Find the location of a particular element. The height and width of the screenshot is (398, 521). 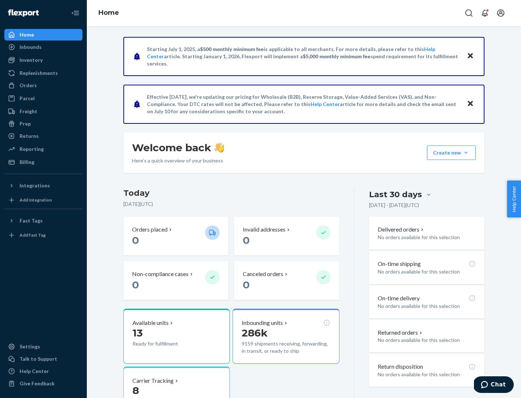

button: Orders placed 0 is located at coordinates (176, 236).